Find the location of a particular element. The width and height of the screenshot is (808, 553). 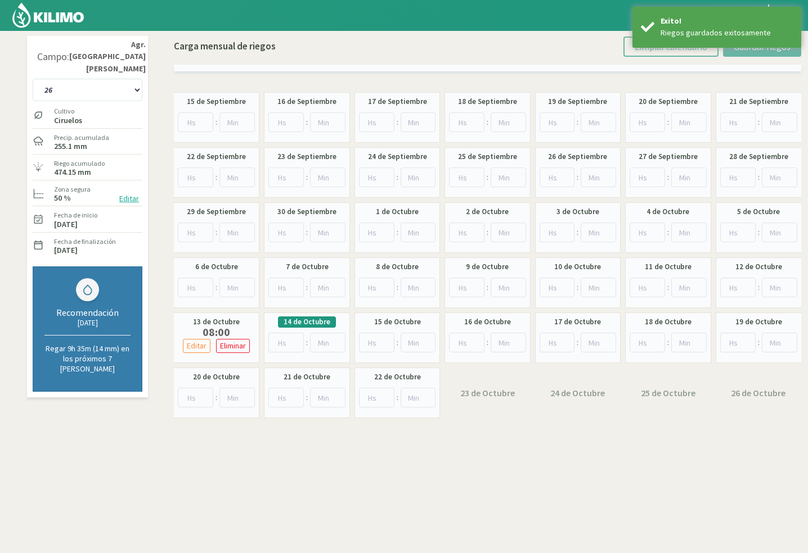

label: 23 de Septiembre is located at coordinates (307, 157).